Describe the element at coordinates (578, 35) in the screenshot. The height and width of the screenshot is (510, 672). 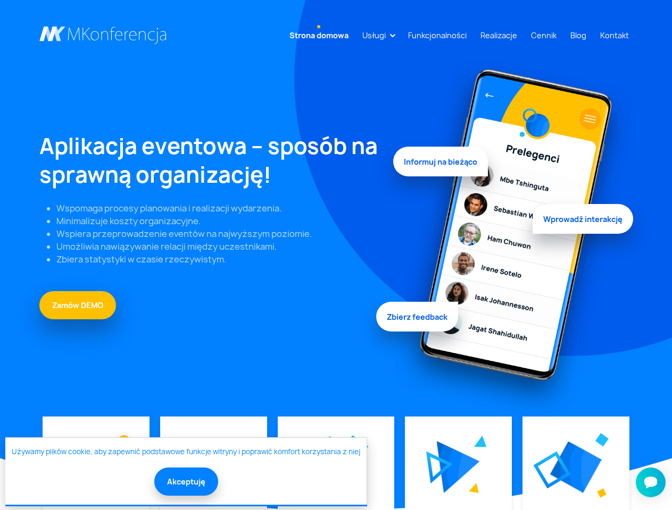
I see `a: Blog` at that location.